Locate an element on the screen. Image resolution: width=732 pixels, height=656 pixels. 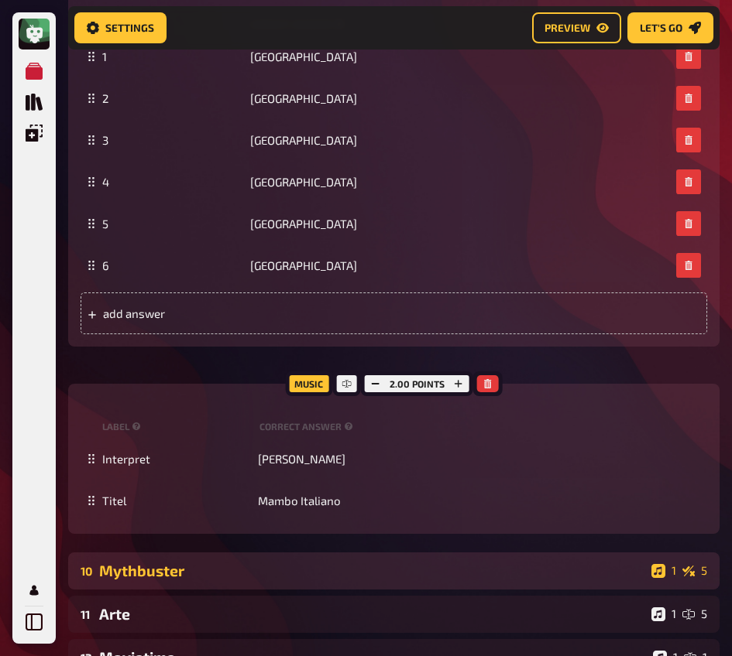
a: Let's go is located at coordinates (670, 28).